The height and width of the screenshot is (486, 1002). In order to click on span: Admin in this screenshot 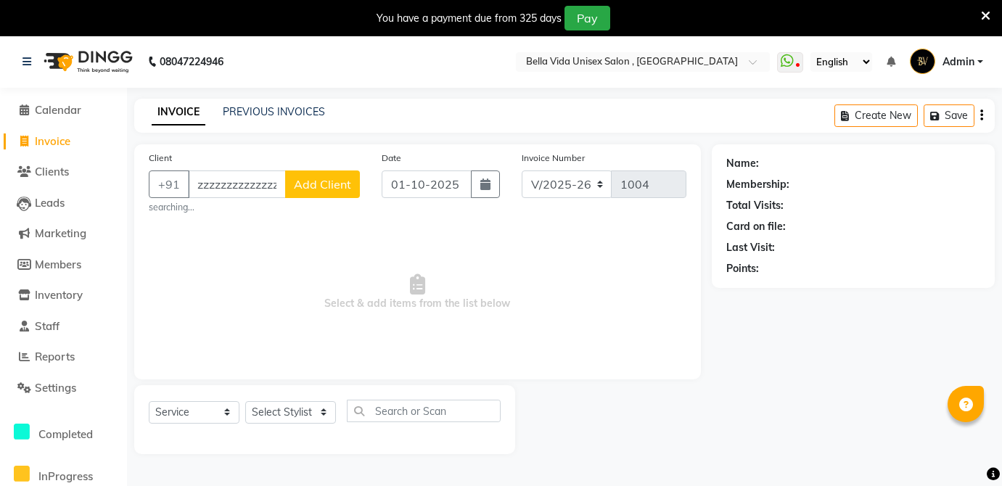, I will do `click(958, 62)`.